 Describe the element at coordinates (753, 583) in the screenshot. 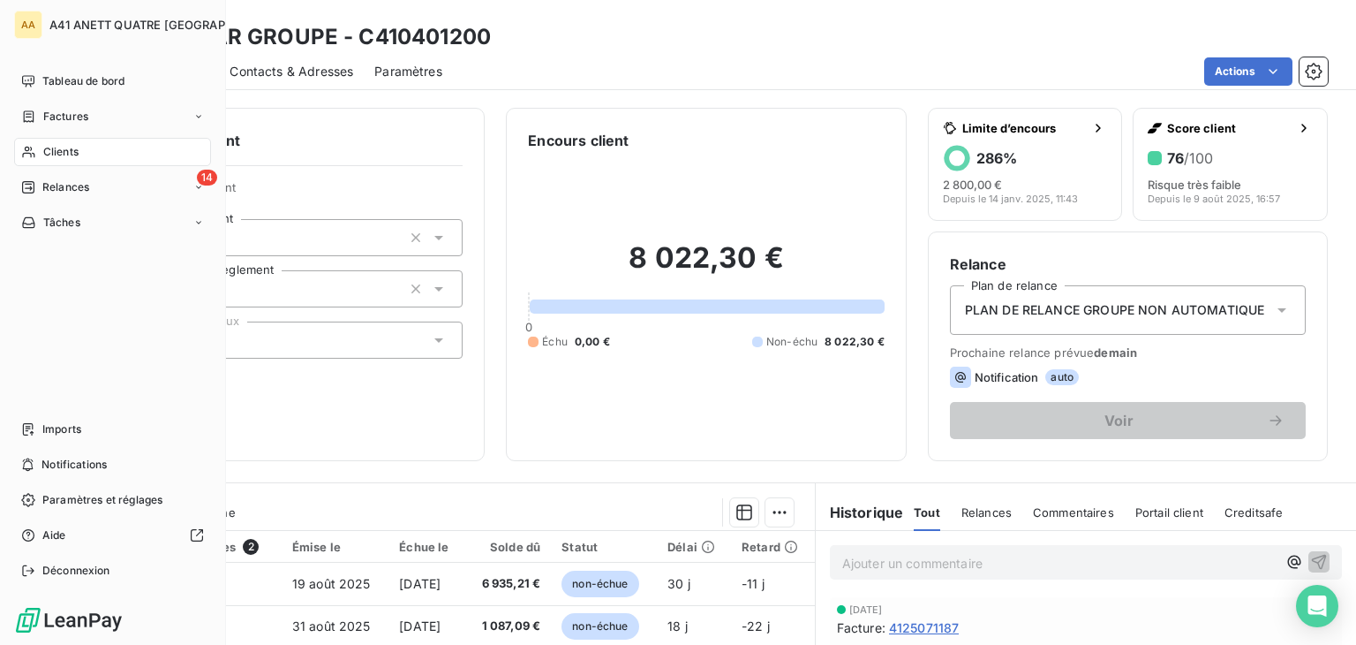

I see `span: -11 j` at that location.